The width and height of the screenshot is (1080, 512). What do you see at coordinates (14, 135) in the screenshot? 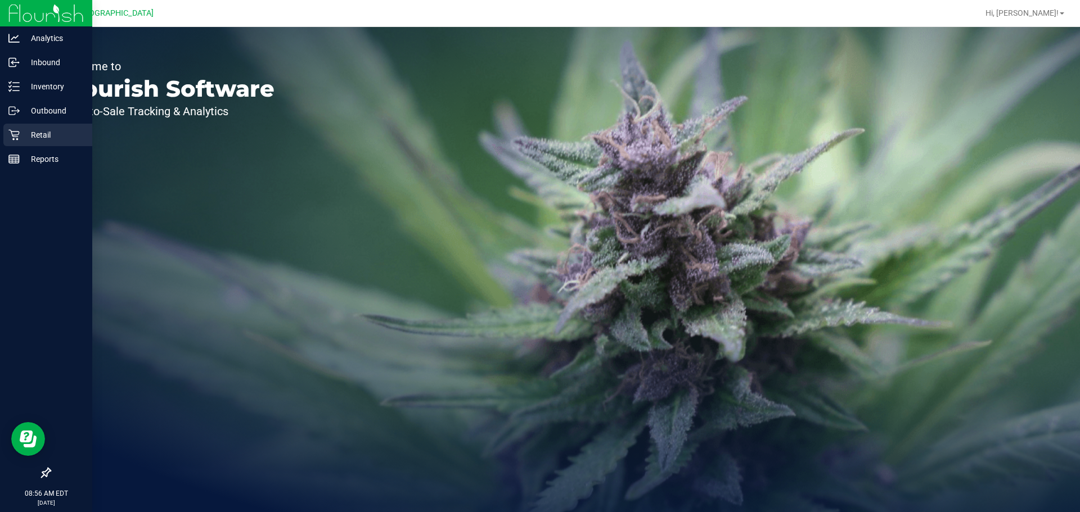
I see `inline-svg: Retail` at bounding box center [14, 135].